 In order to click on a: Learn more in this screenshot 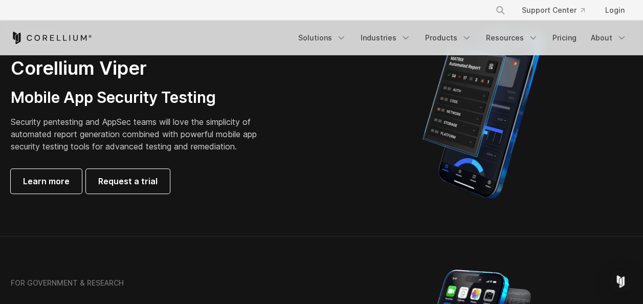, I will do `click(46, 181)`.